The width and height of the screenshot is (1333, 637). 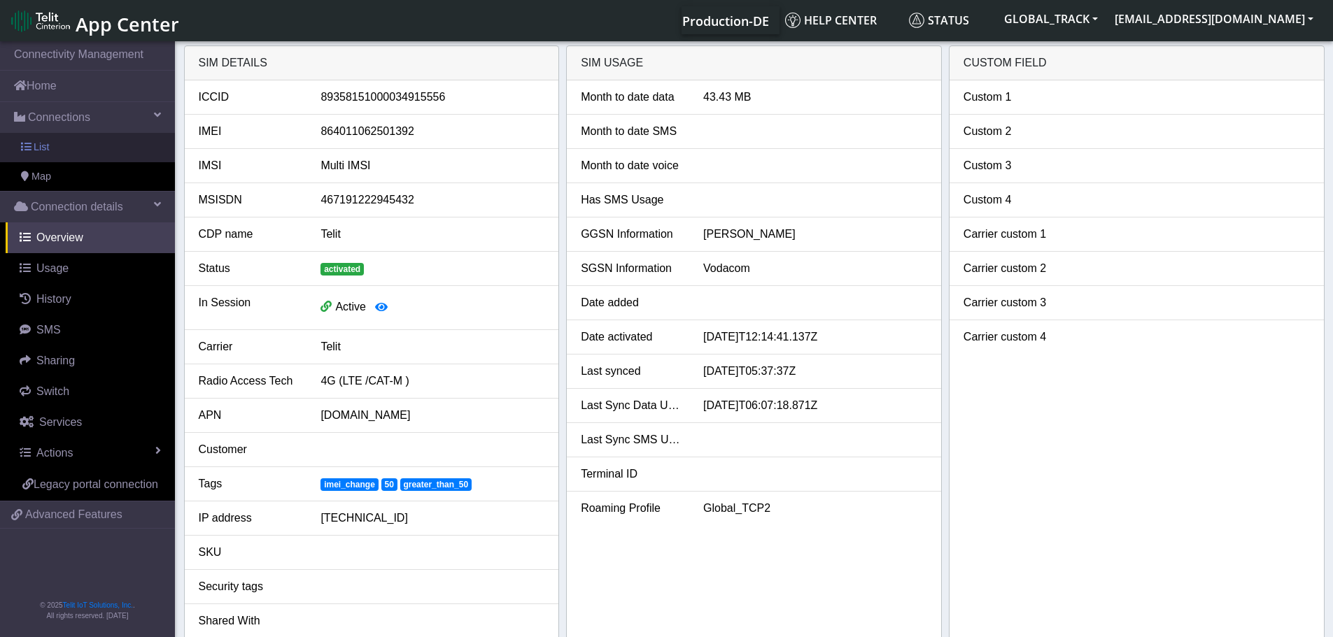 I want to click on a: Sharing, so click(x=90, y=361).